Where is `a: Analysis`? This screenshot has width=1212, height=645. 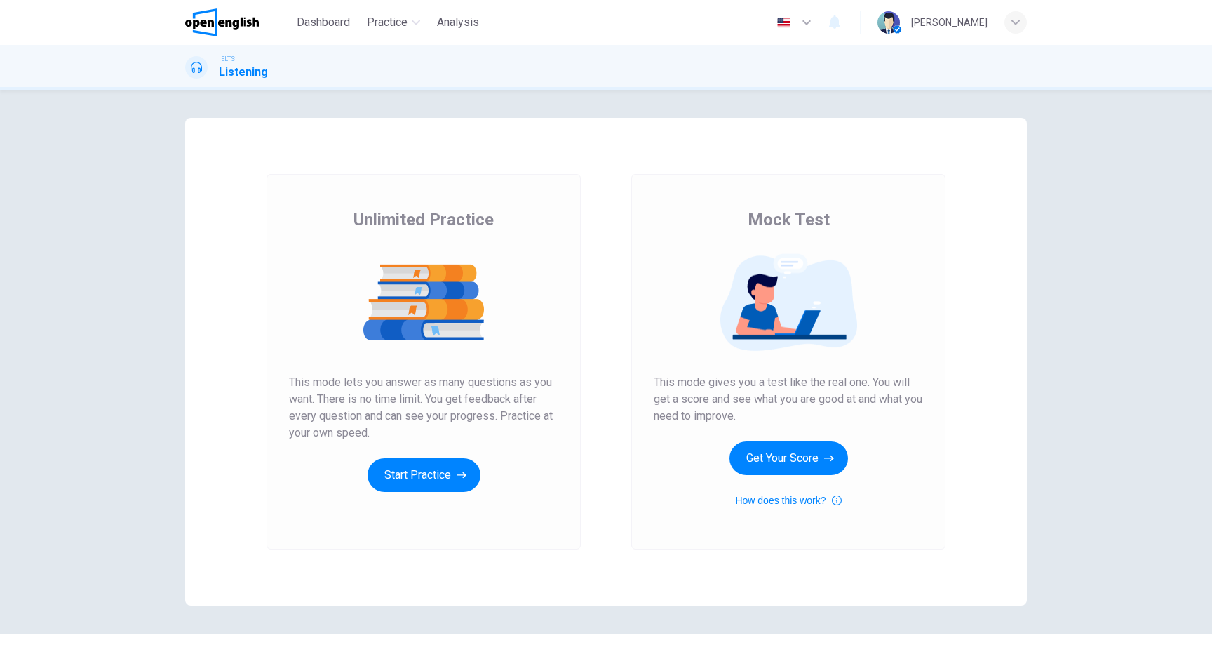
a: Analysis is located at coordinates (458, 22).